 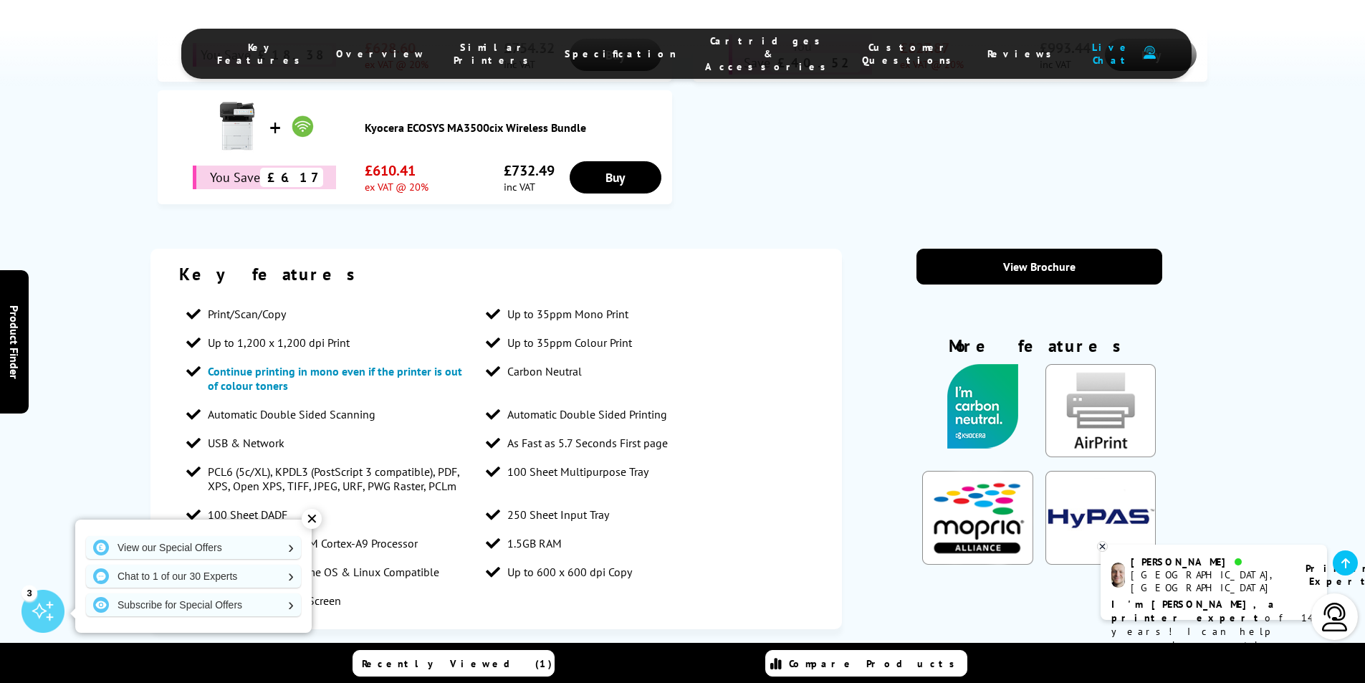 I want to click on span: Live Chat, so click(x=1112, y=54).